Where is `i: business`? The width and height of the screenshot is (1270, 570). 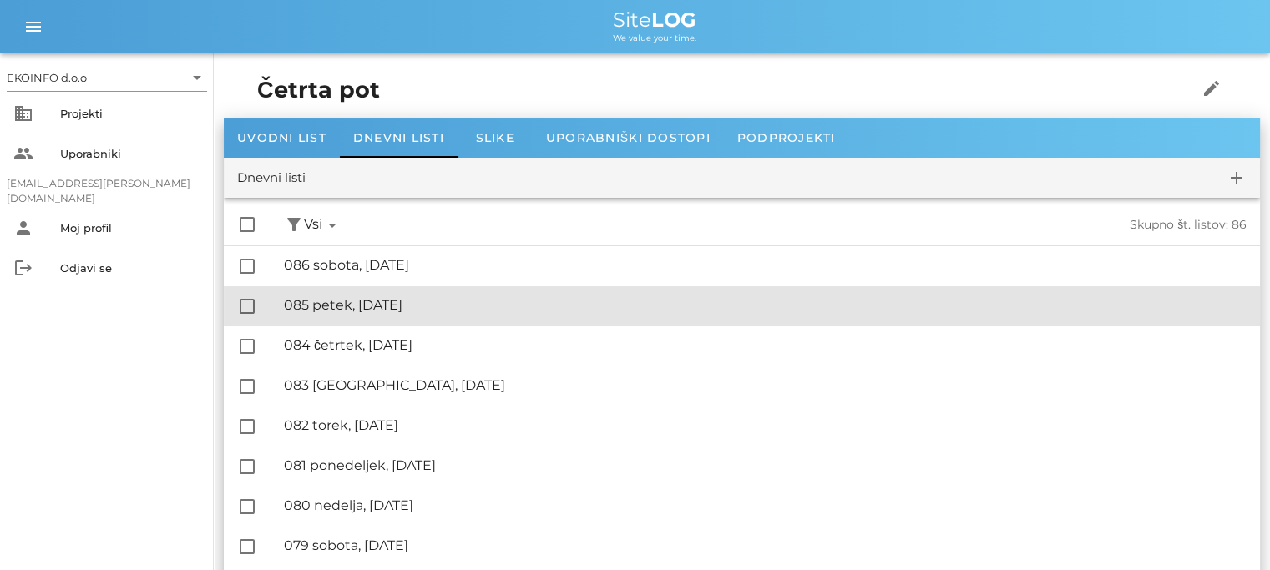
i: business is located at coordinates (23, 114).